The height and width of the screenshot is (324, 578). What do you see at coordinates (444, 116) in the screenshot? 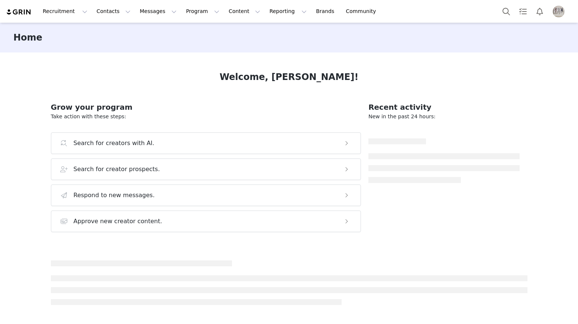
I see `p: New in the past 24 hours:` at bounding box center [444, 116].